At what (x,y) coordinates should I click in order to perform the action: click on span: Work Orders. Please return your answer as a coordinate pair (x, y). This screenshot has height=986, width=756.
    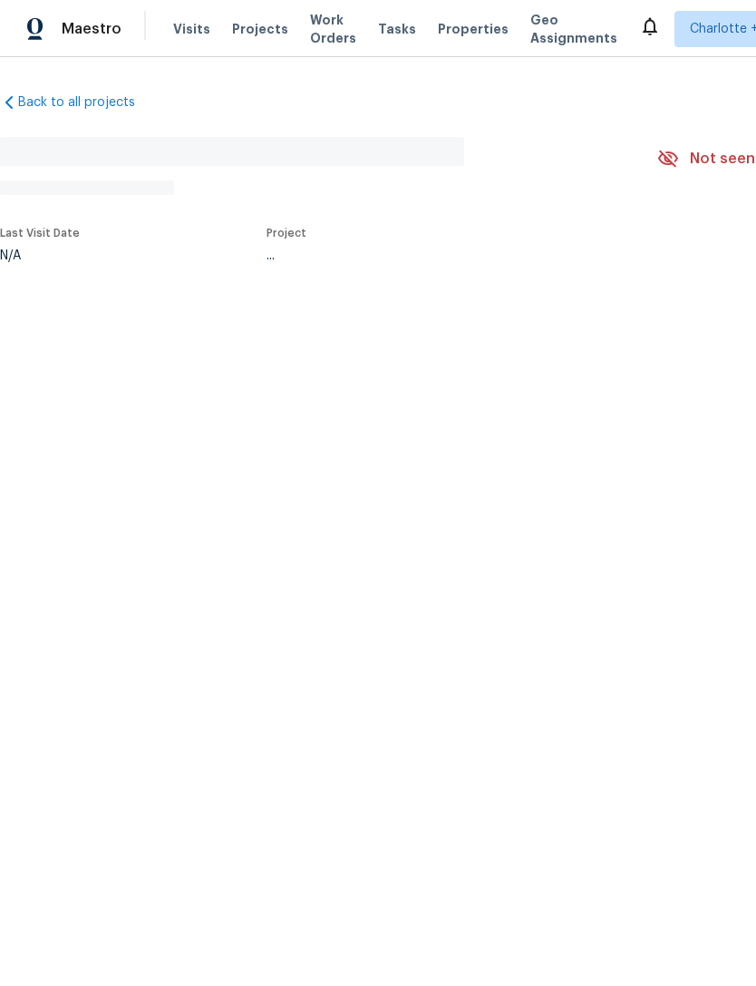
    Looking at the image, I should click on (333, 29).